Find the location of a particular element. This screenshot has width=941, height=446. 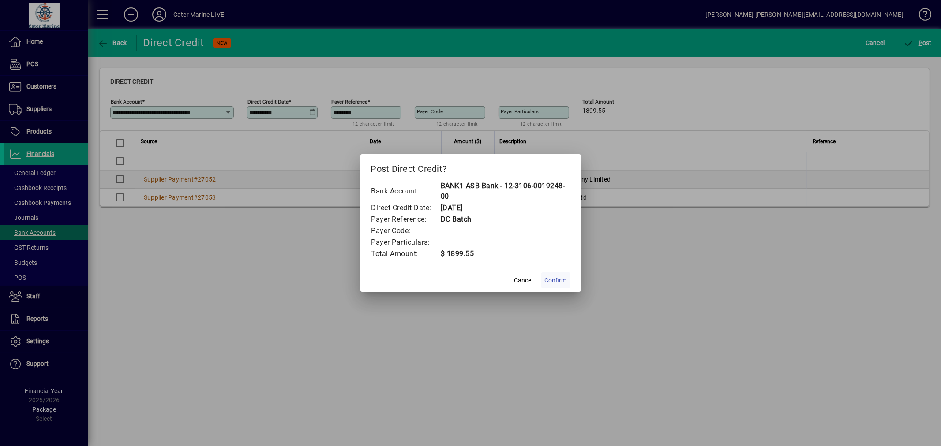

button: Confirm is located at coordinates (556, 280).